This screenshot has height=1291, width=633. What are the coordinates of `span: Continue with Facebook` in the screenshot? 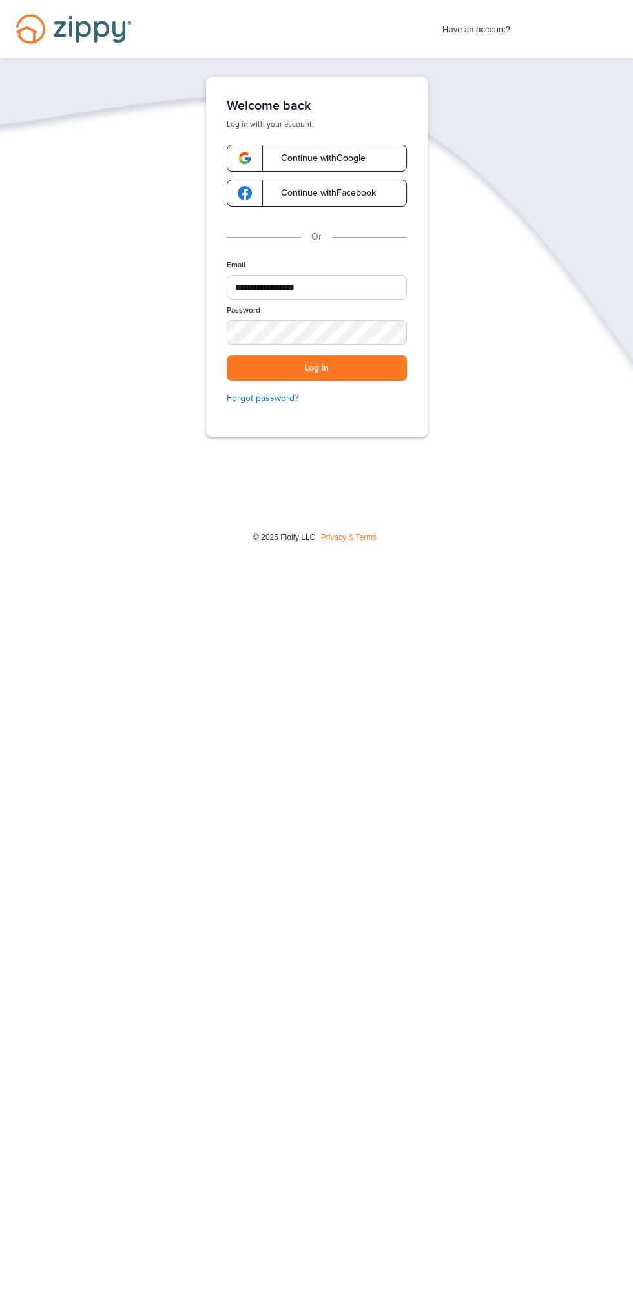 It's located at (321, 193).